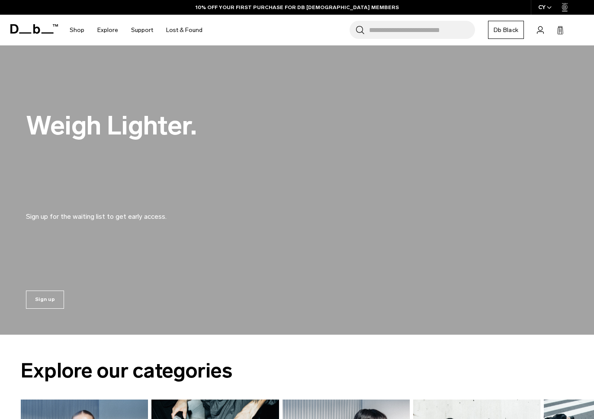 This screenshot has width=594, height=419. What do you see at coordinates (142, 30) in the screenshot?
I see `a: Support` at bounding box center [142, 30].